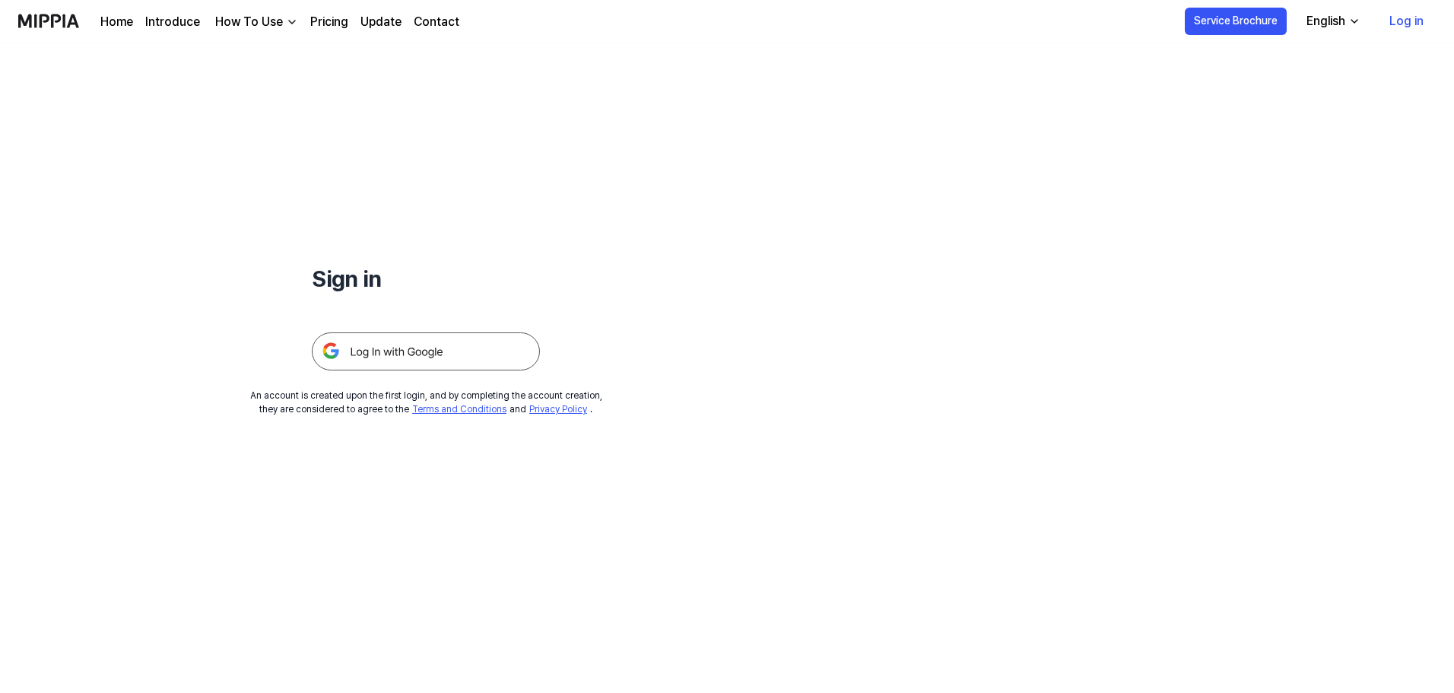 The image size is (1454, 693). What do you see at coordinates (292, 22) in the screenshot?
I see `img: down` at bounding box center [292, 22].